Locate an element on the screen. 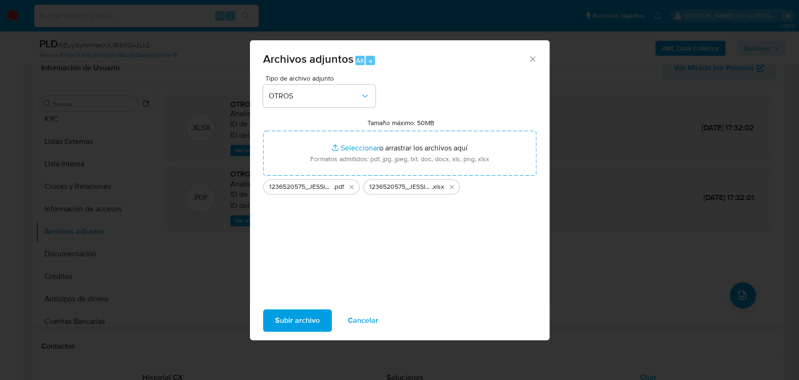 The height and width of the screenshot is (380, 799). span: .xlsx is located at coordinates (438, 187).